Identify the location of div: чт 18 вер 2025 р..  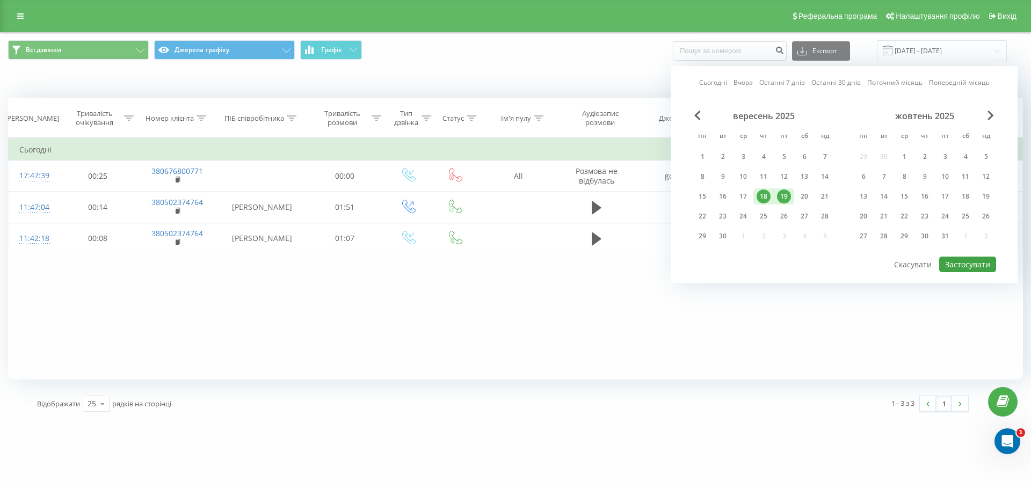
(764, 197).